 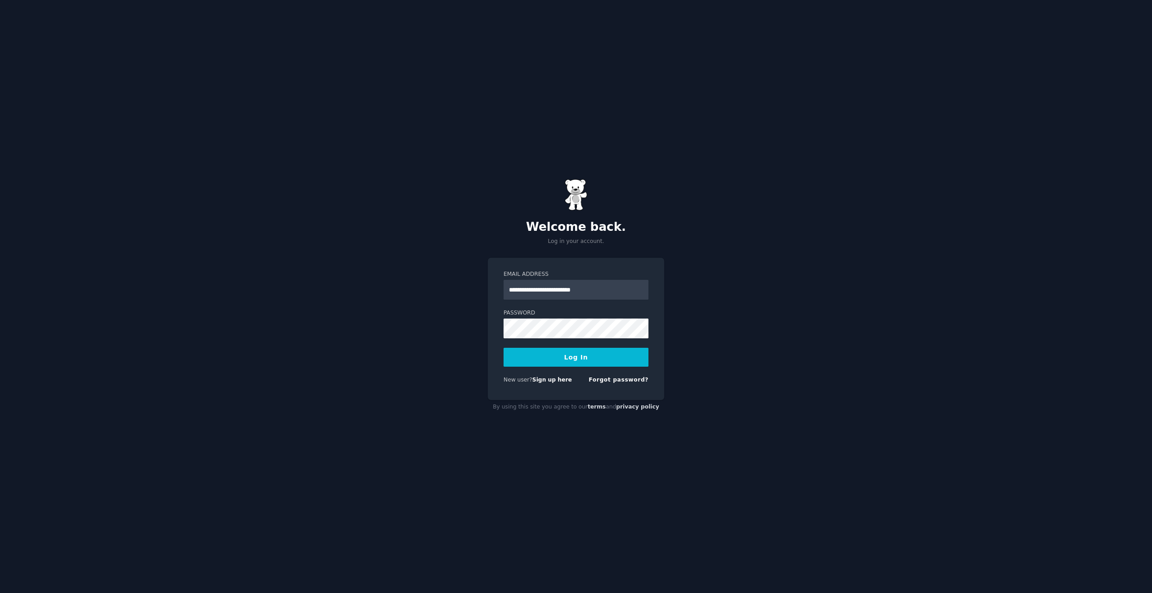 I want to click on a: privacy policy, so click(x=637, y=407).